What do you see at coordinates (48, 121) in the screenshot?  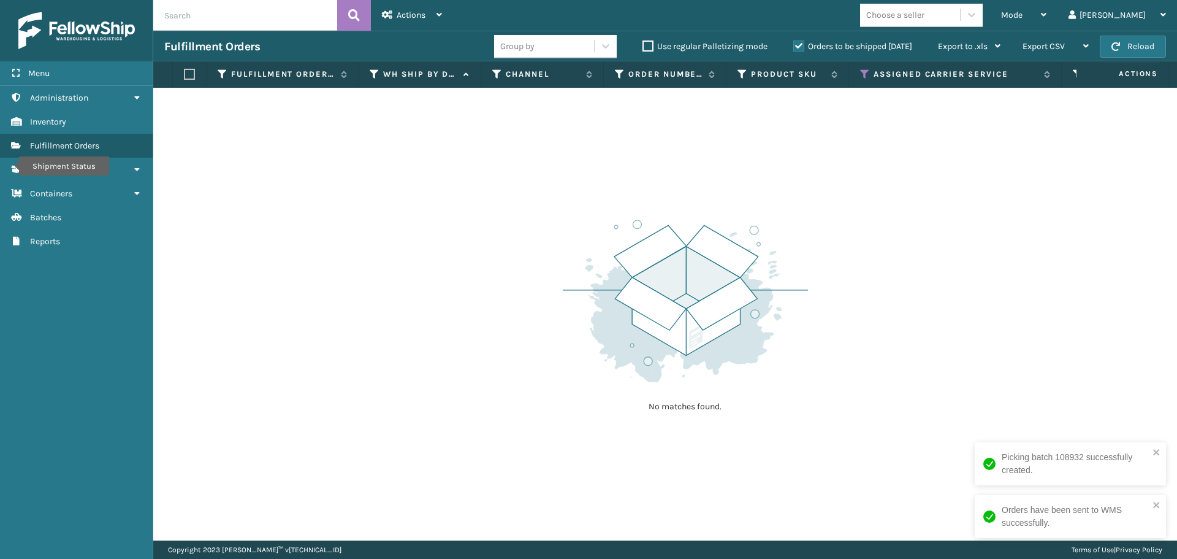 I see `span: Inventory` at bounding box center [48, 121].